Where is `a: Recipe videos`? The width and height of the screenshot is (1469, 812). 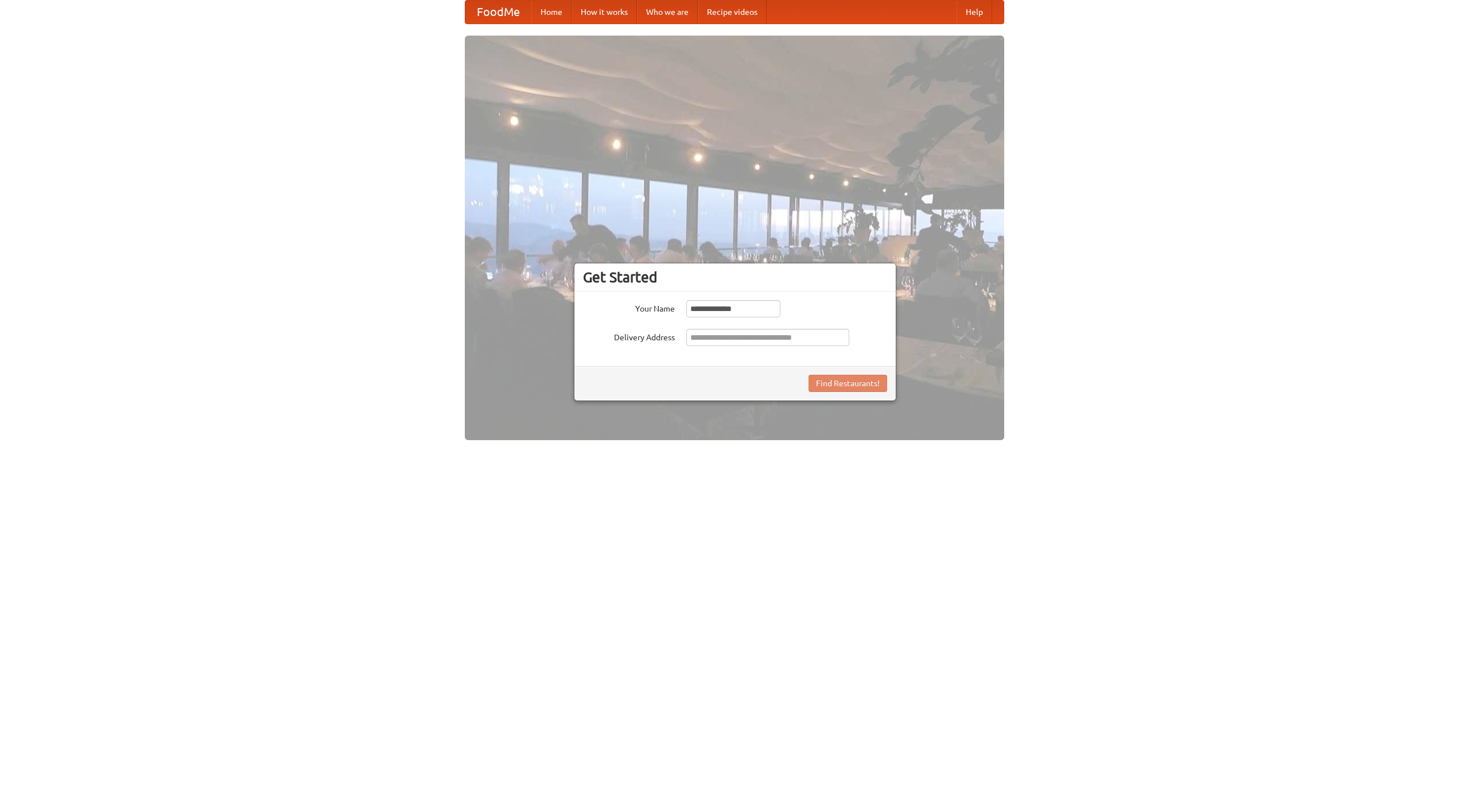
a: Recipe videos is located at coordinates (733, 12).